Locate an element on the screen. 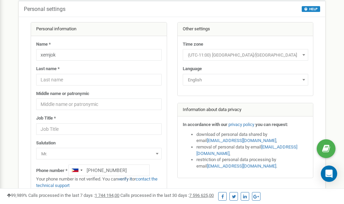 This screenshot has height=204, width=344. label: Language is located at coordinates (192, 69).